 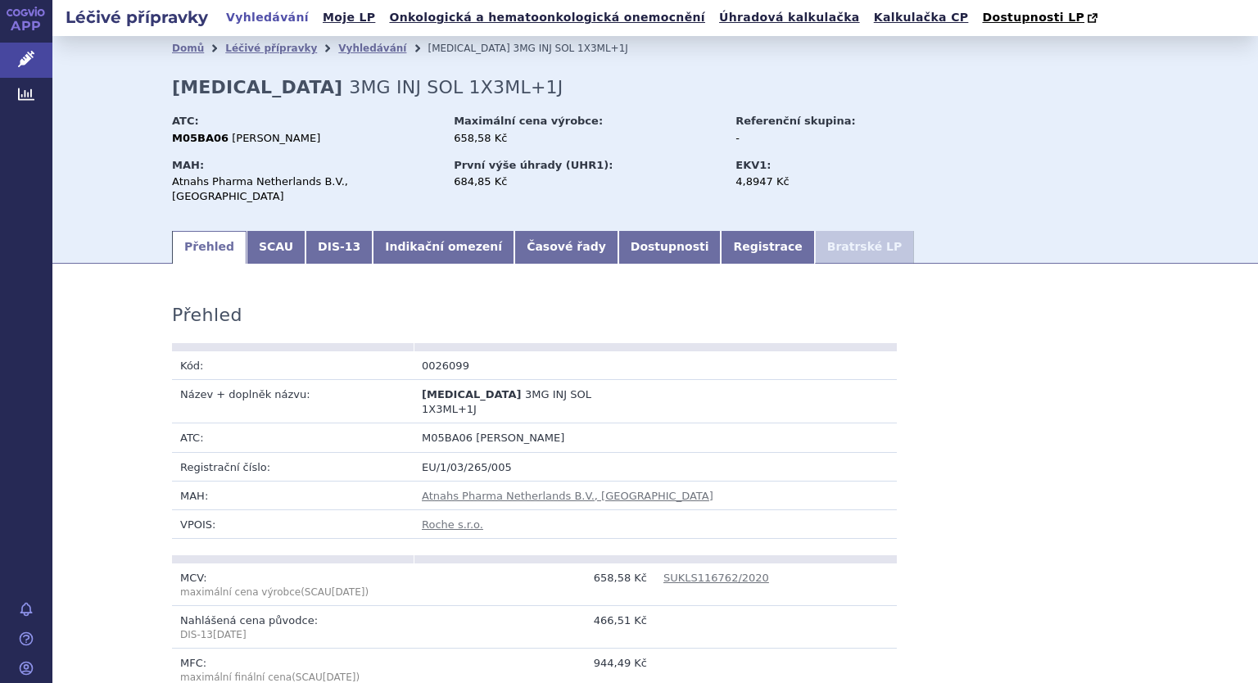 I want to click on strong: MAH:, so click(x=187, y=165).